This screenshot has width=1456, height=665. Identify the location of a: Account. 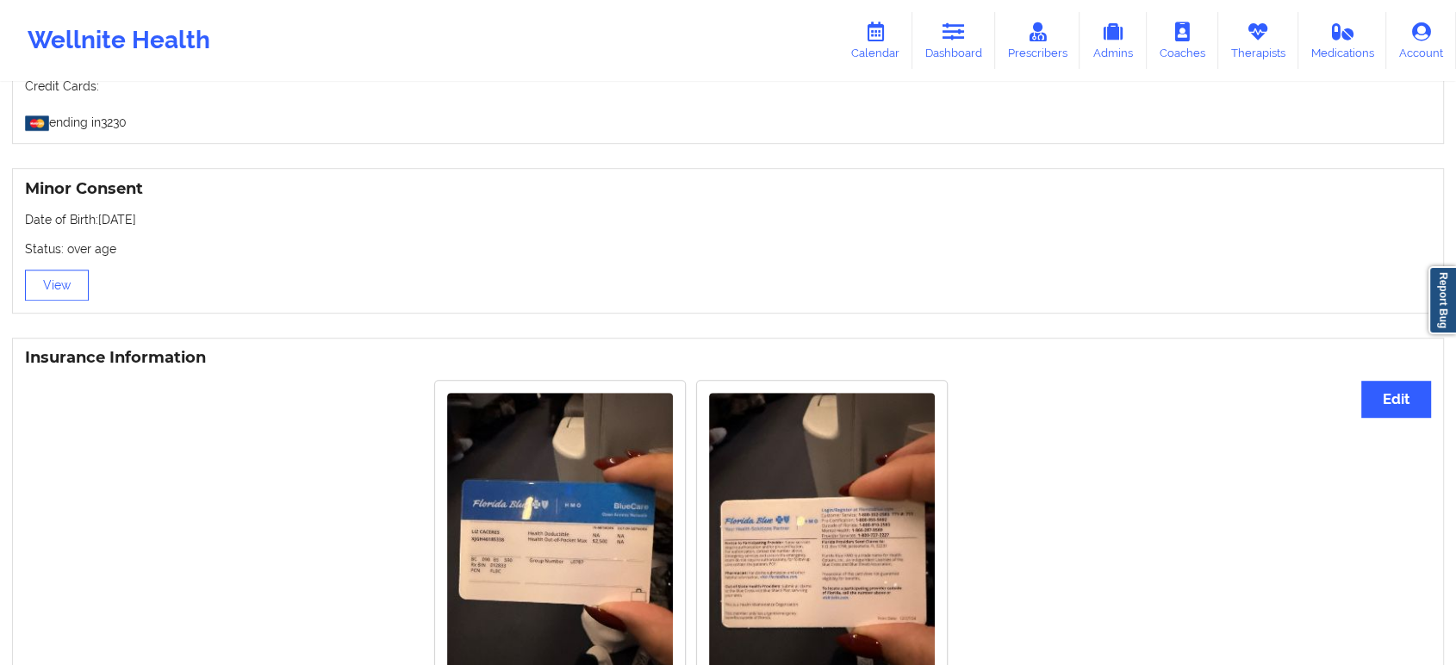
(1421, 40).